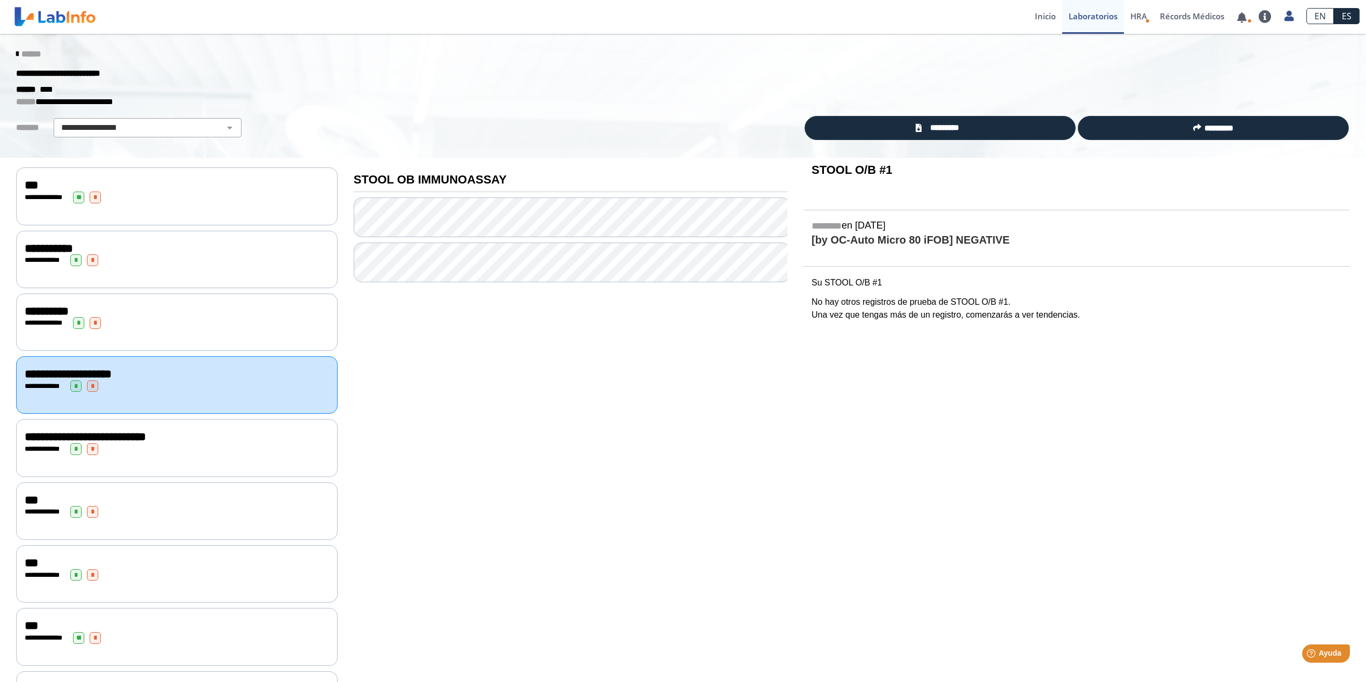 Image resolution: width=1366 pixels, height=682 pixels. What do you see at coordinates (1077, 309) in the screenshot?
I see `p: No hay otros registros de prueba de STOOL O/B #1. Una vez que tengas más de un registro, comenzar...` at bounding box center [1077, 309].